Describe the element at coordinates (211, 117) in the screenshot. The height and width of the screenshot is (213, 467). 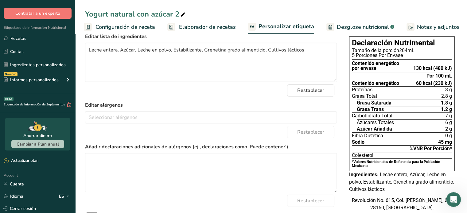
I see `input: Seleccionar alérgenos` at that location.